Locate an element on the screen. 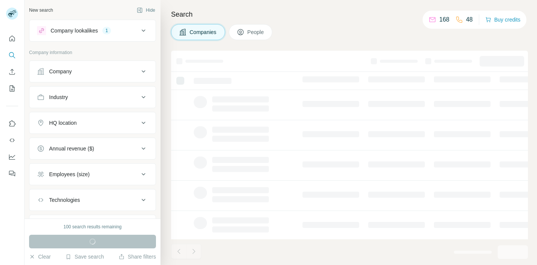  button: Company lookalikes1 is located at coordinates (93, 31).